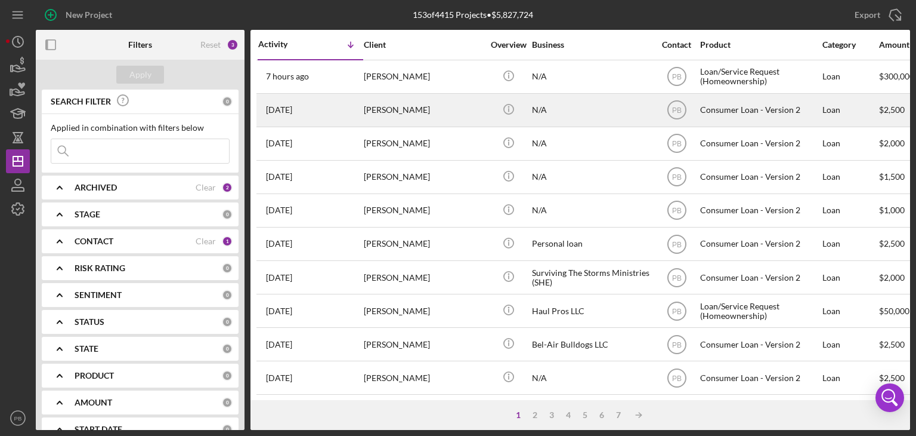 This screenshot has height=436, width=916. Describe the element at coordinates (100, 268) in the screenshot. I see `b: RISK RATING` at that location.